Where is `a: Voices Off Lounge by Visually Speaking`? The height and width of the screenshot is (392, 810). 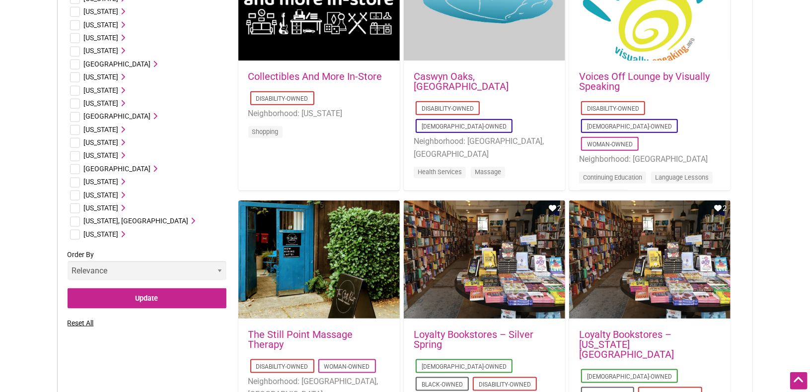
a: Voices Off Lounge by Visually Speaking is located at coordinates (644, 81).